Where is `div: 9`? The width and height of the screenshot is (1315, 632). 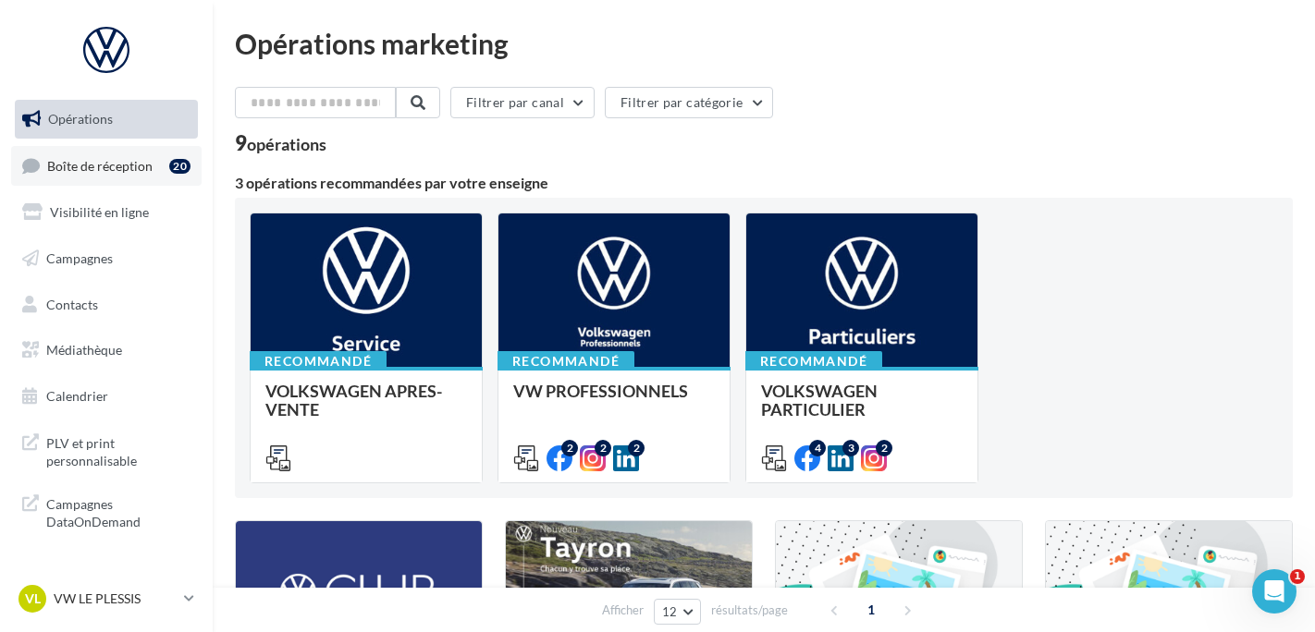 div: 9 is located at coordinates (280, 143).